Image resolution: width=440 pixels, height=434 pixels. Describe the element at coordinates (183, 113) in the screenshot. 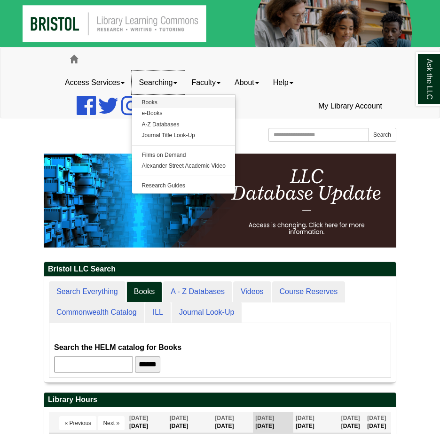

I see `a: e-Books` at that location.